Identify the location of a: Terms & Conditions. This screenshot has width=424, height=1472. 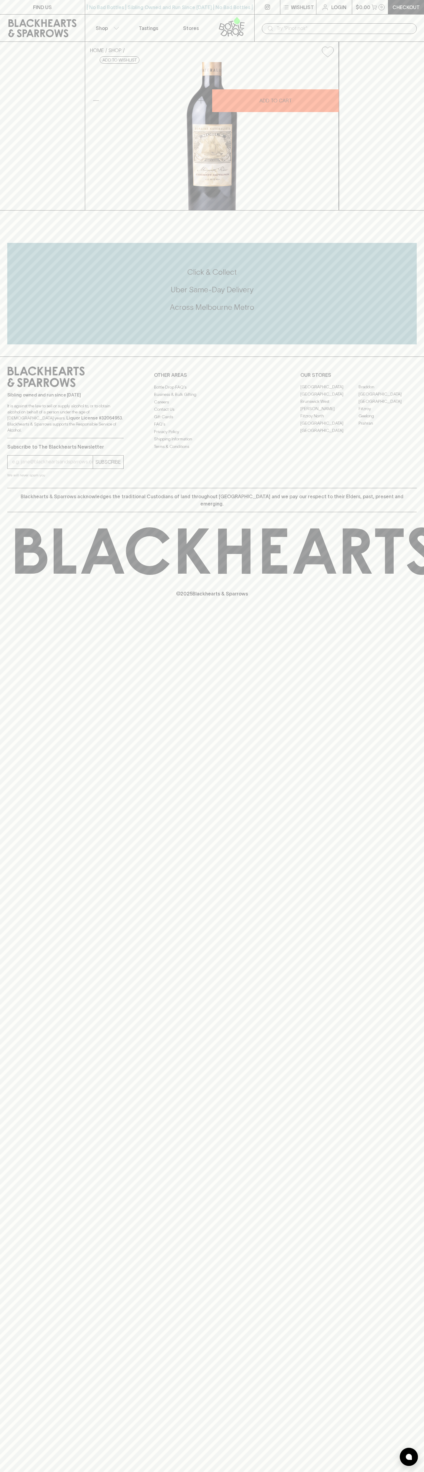
(212, 446).